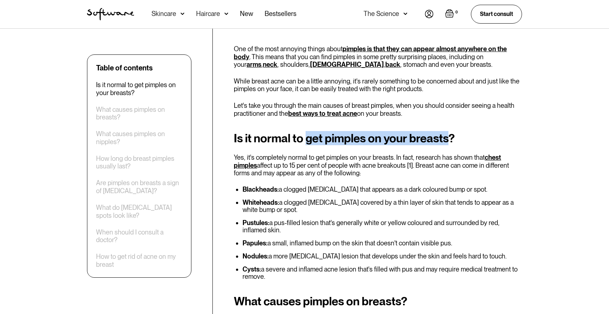  What do you see at coordinates (382, 243) in the screenshot?
I see `li: a small, inflamed bump on the skin that doesn't contain visible pus.` at bounding box center [382, 243].